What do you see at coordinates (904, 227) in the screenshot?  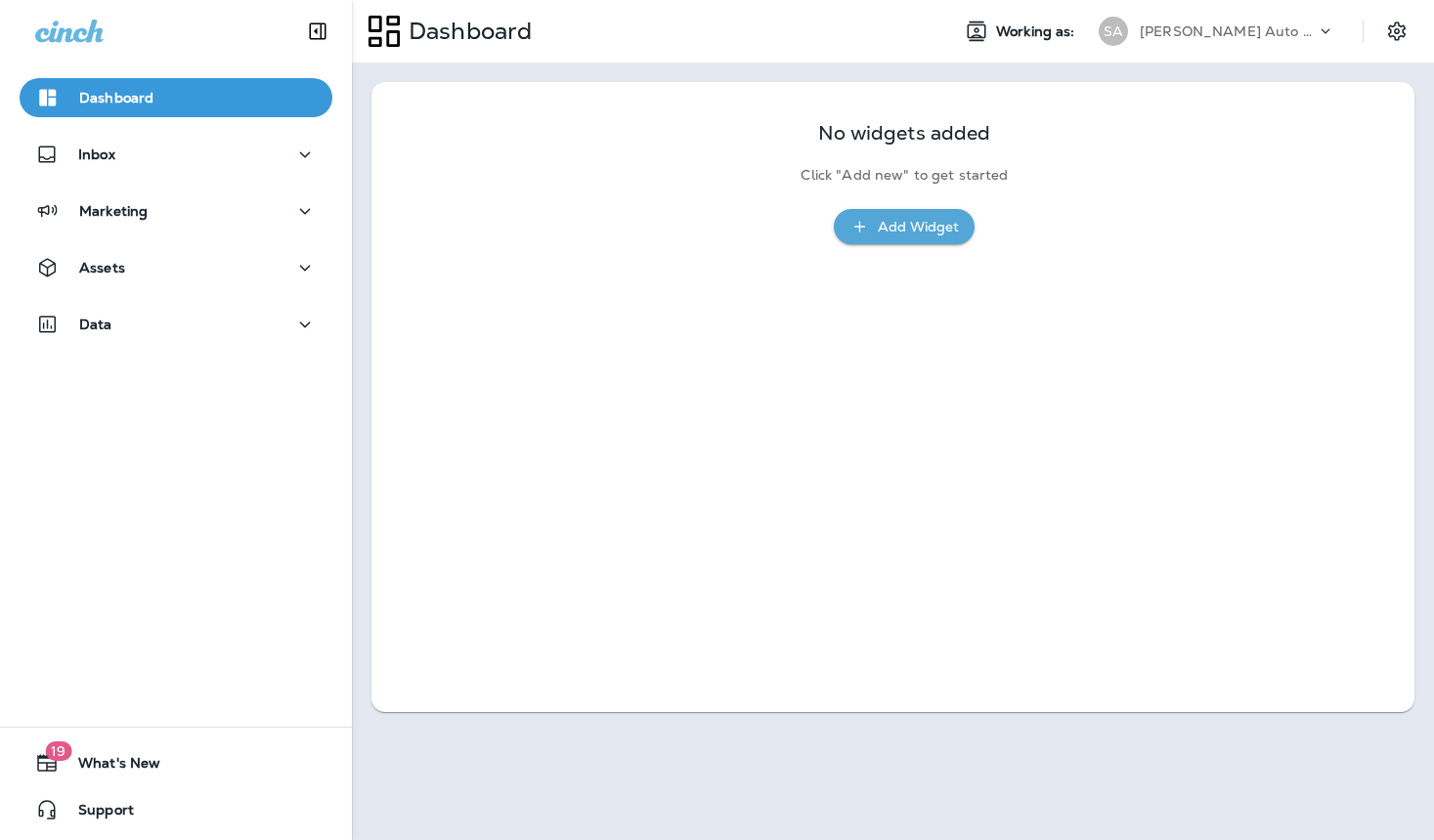 I see `button: Add Widget` at bounding box center [904, 227].